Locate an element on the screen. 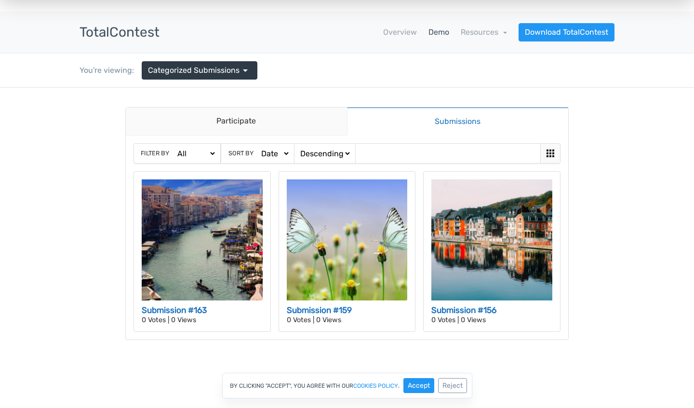 The height and width of the screenshot is (408, 694). a: Demo is located at coordinates (439, 32).